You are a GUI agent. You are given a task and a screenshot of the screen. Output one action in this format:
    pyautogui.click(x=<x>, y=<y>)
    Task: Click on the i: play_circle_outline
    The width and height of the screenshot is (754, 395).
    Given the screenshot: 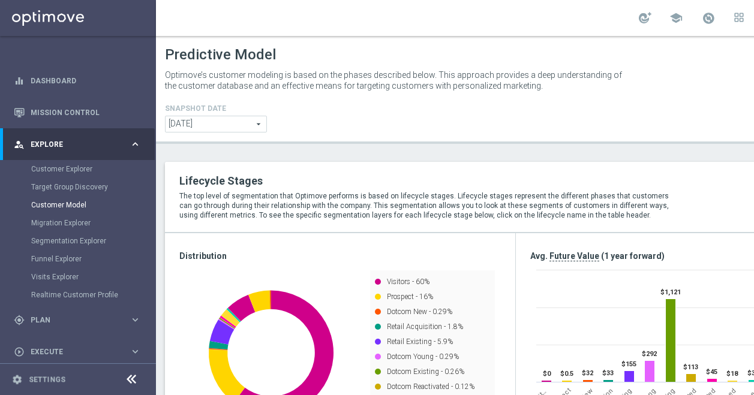 What is the action you would take?
    pyautogui.click(x=19, y=352)
    